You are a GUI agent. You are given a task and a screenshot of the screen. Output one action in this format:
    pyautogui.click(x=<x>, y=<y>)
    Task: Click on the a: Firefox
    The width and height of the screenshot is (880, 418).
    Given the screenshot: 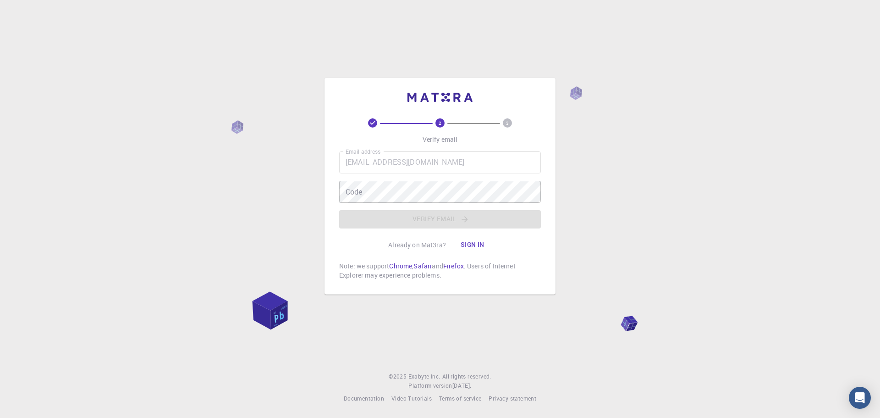 What is the action you would take?
    pyautogui.click(x=453, y=265)
    